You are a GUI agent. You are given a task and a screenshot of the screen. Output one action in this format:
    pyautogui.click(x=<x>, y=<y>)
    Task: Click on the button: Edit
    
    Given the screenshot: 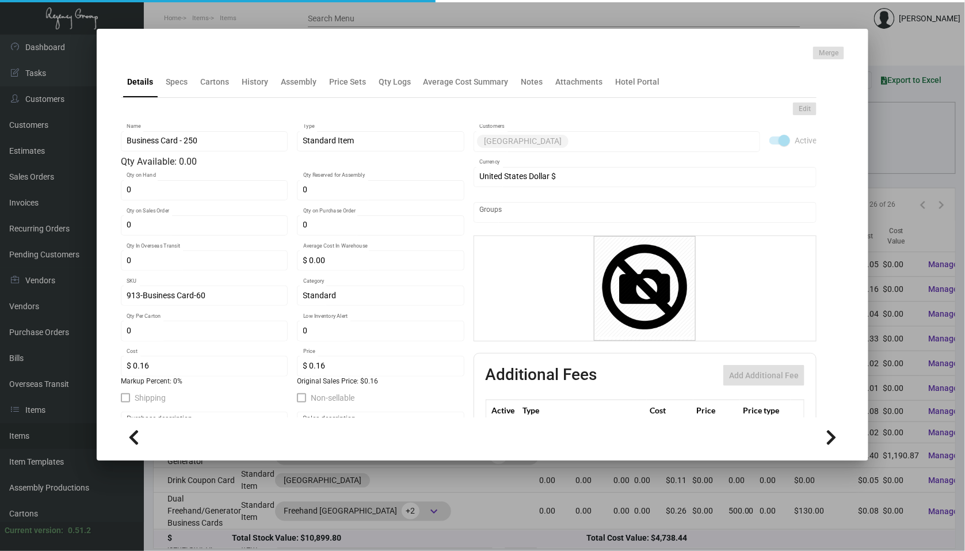 What is the action you would take?
    pyautogui.click(x=804, y=109)
    